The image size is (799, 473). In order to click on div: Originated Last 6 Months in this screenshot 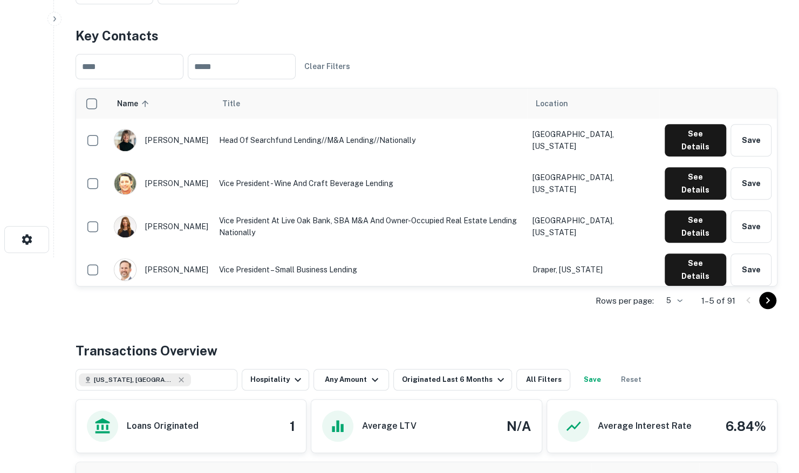, I will do `click(454, 380)`.